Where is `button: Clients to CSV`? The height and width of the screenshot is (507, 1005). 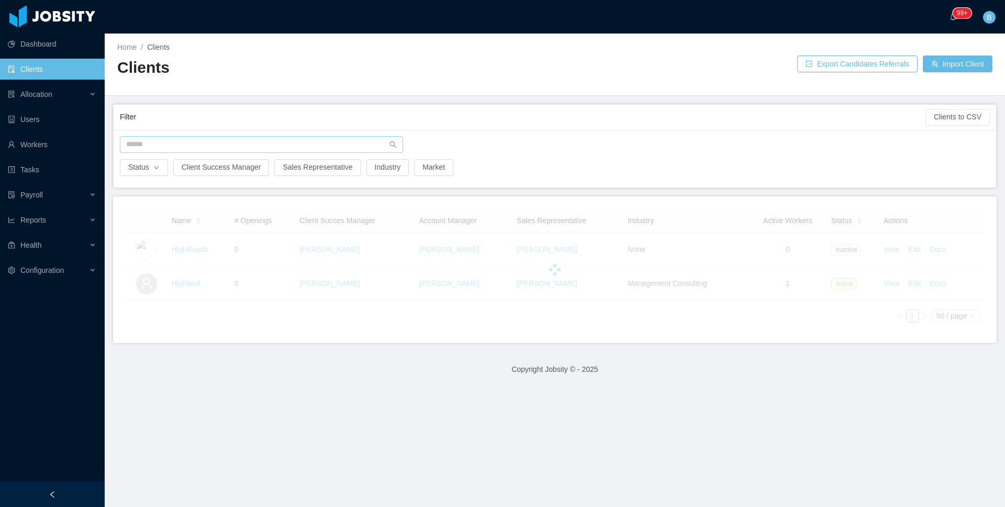 button: Clients to CSV is located at coordinates (957, 117).